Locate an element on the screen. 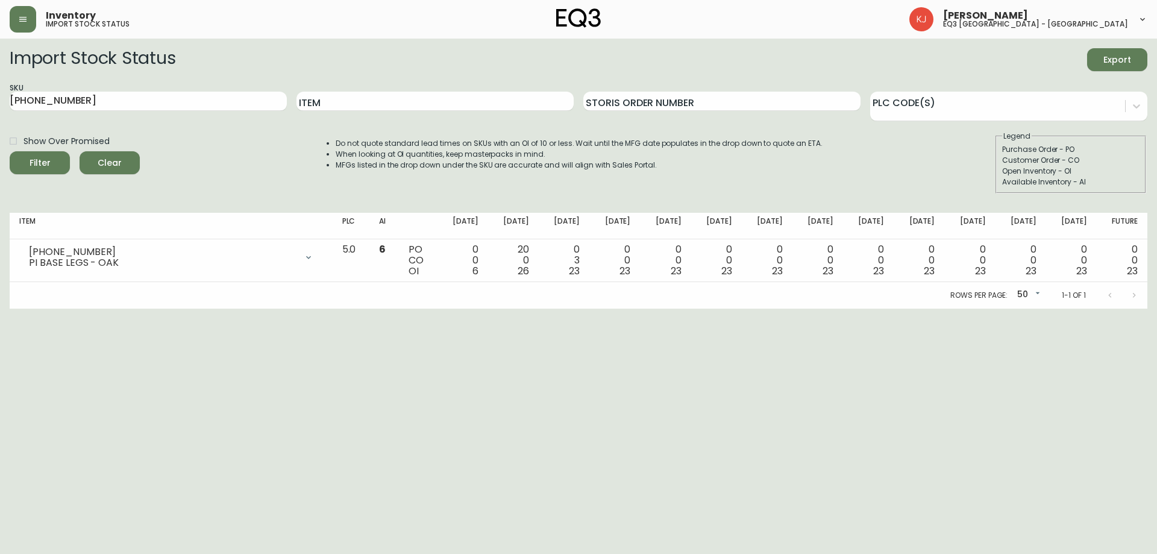 The image size is (1157, 554). li: When looking at OI quantities, keep masterpacks in mind. is located at coordinates (579, 154).